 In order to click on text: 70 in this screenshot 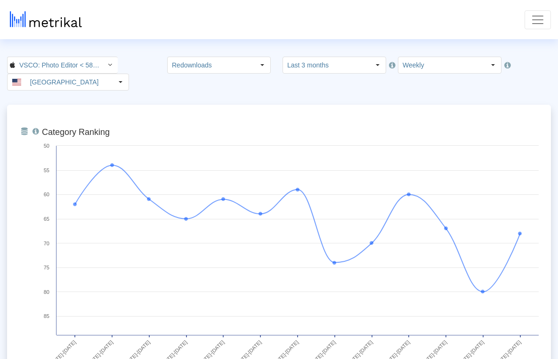, I will do `click(47, 243)`.